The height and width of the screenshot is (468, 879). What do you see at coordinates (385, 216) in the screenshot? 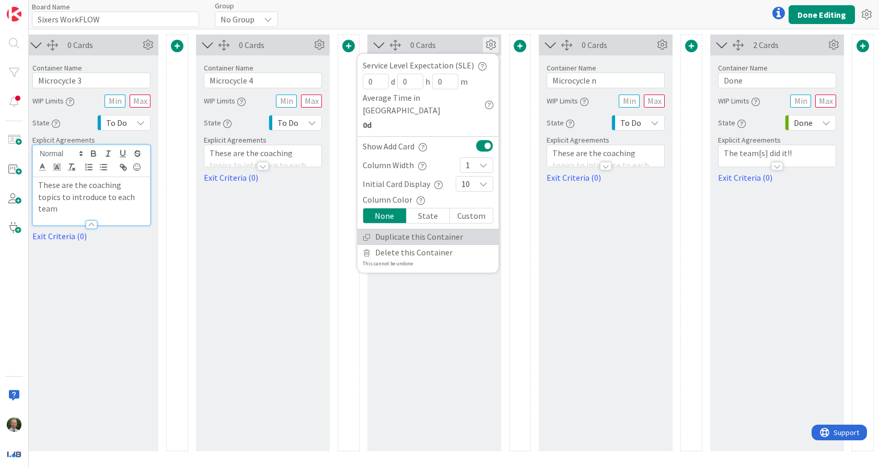
I see `div: None` at bounding box center [385, 216].